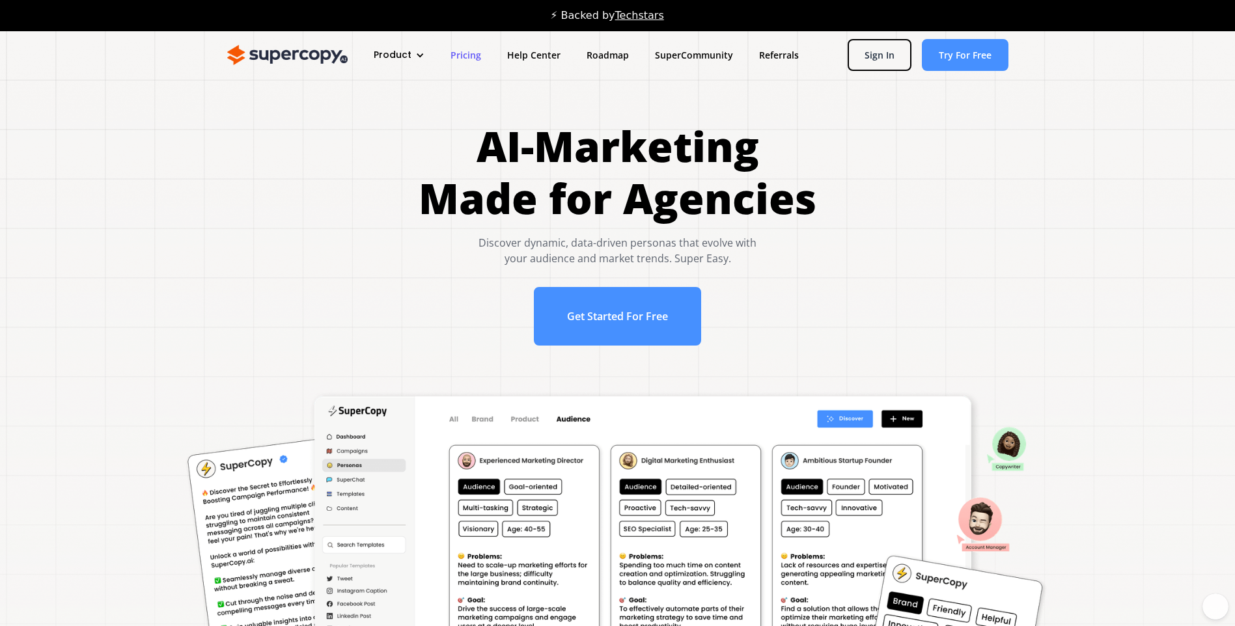  I want to click on a: Pricing, so click(466, 55).